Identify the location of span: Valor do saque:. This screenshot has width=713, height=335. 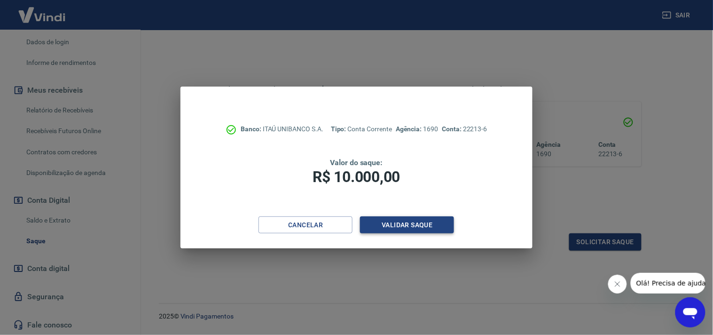
(356, 162).